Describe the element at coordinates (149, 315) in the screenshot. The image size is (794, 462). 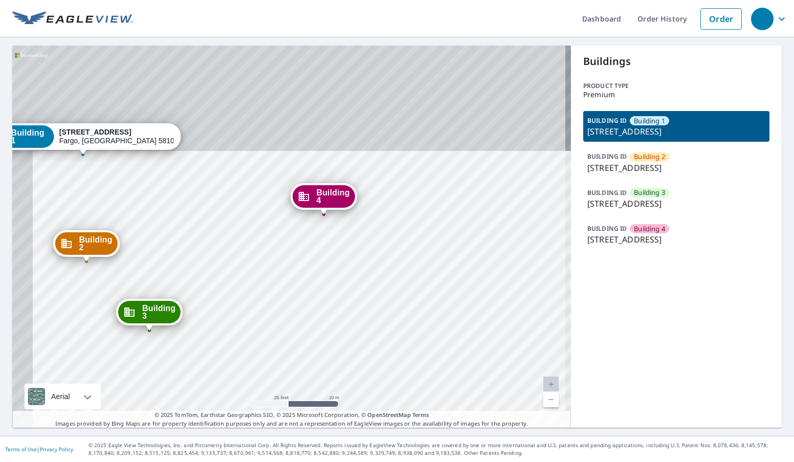
I see `div: Dropped pin, building Building 3, Commercial property, 3060 33rd Street South Fargo, ND 58103` at that location.